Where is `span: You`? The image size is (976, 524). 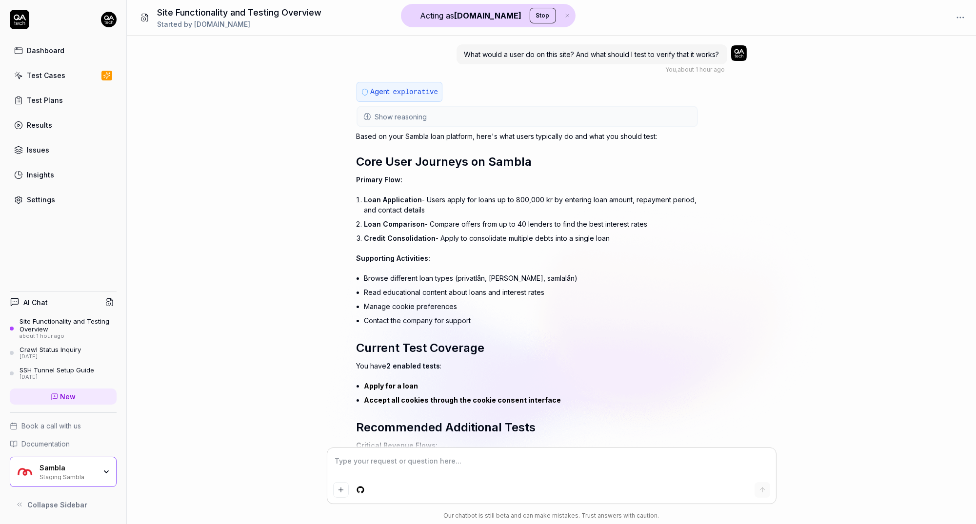 span: You is located at coordinates (671, 69).